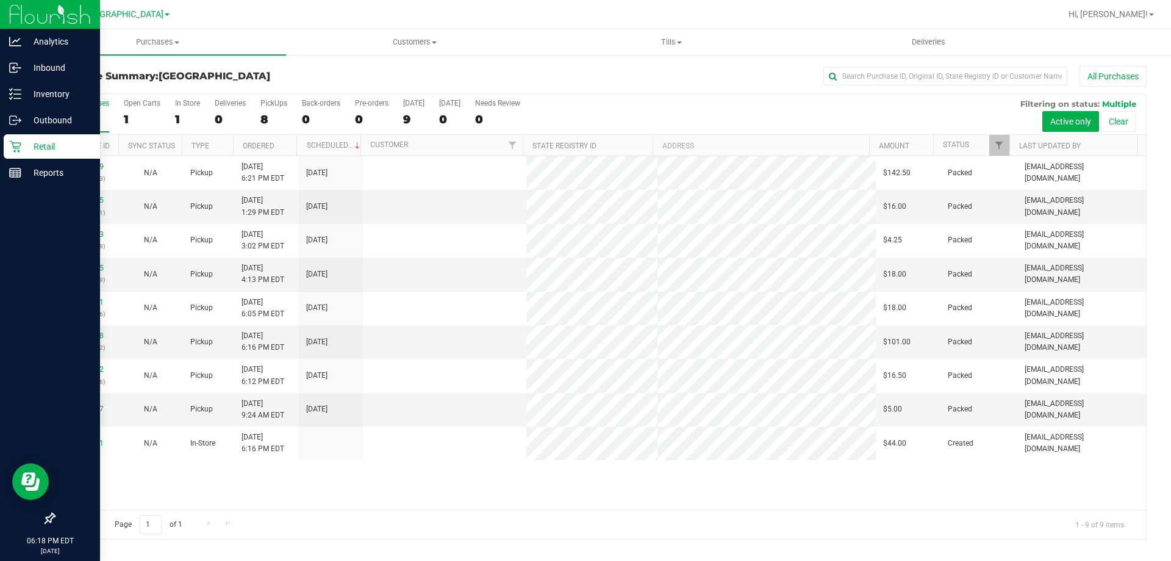 This screenshot has height=561, width=1171. What do you see at coordinates (15, 173) in the screenshot?
I see `inline-svg: Reports` at bounding box center [15, 173].